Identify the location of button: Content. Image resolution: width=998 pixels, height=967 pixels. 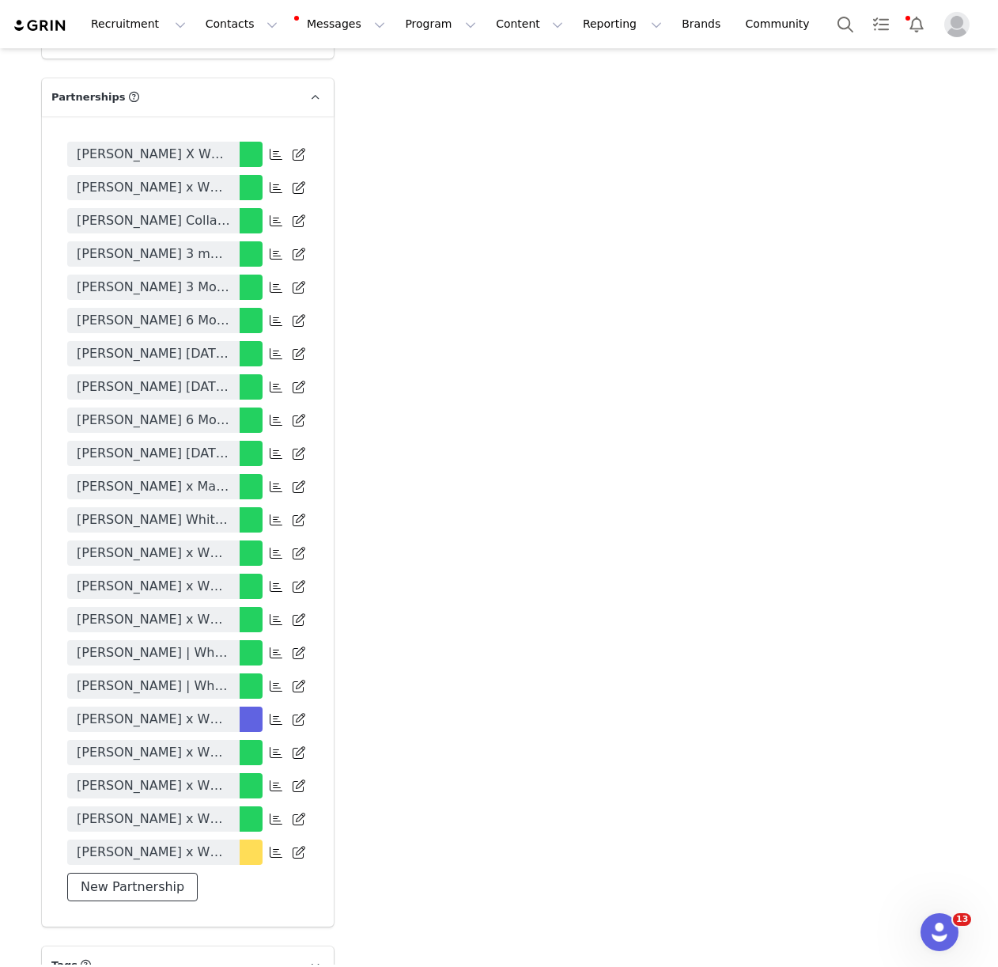
(529, 24).